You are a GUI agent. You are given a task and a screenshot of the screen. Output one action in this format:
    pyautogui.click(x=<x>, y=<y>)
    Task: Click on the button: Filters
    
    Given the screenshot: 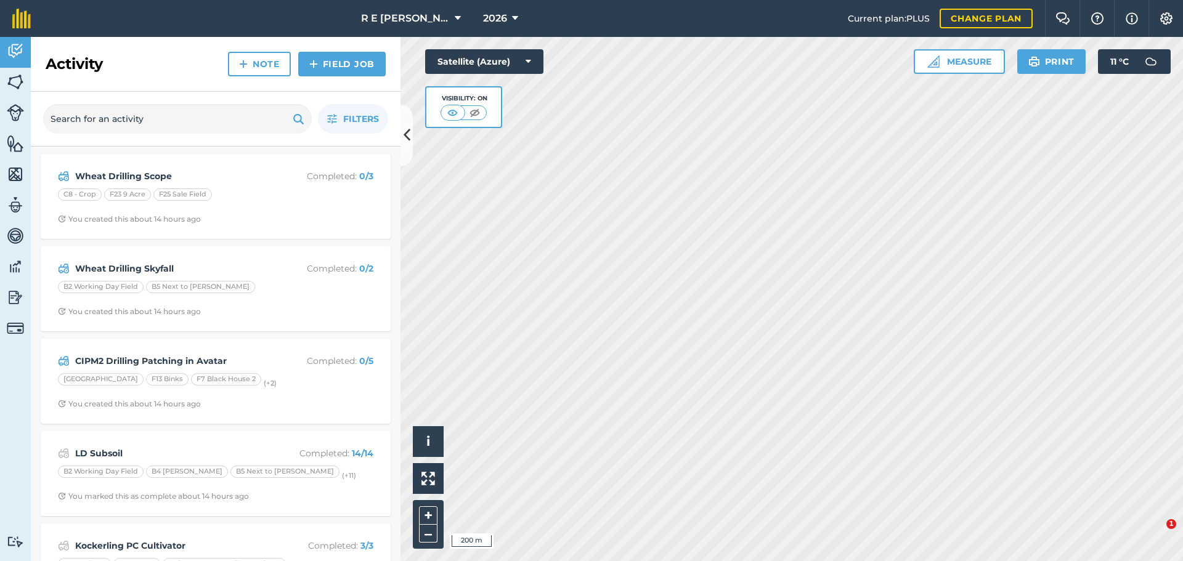 What is the action you would take?
    pyautogui.click(x=353, y=119)
    